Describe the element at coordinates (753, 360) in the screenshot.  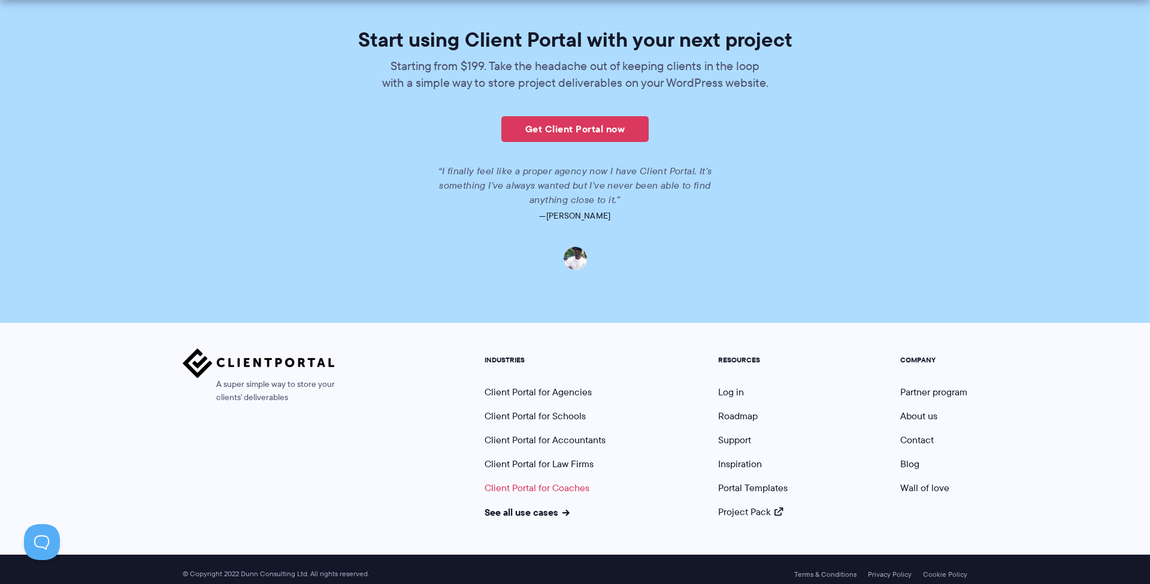
I see `h5: RESOURCES` at that location.